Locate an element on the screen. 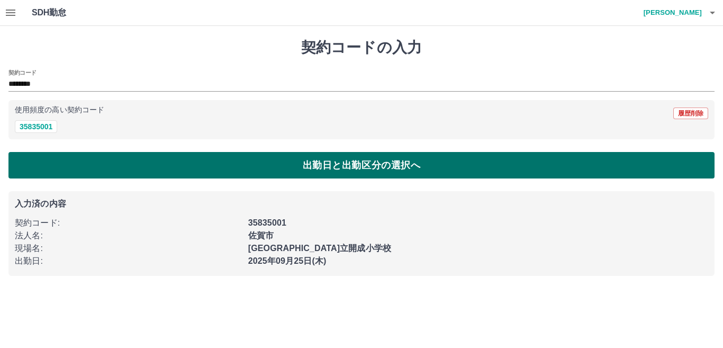 The width and height of the screenshot is (723, 348). p: 出勤日 : is located at coordinates (128, 261).